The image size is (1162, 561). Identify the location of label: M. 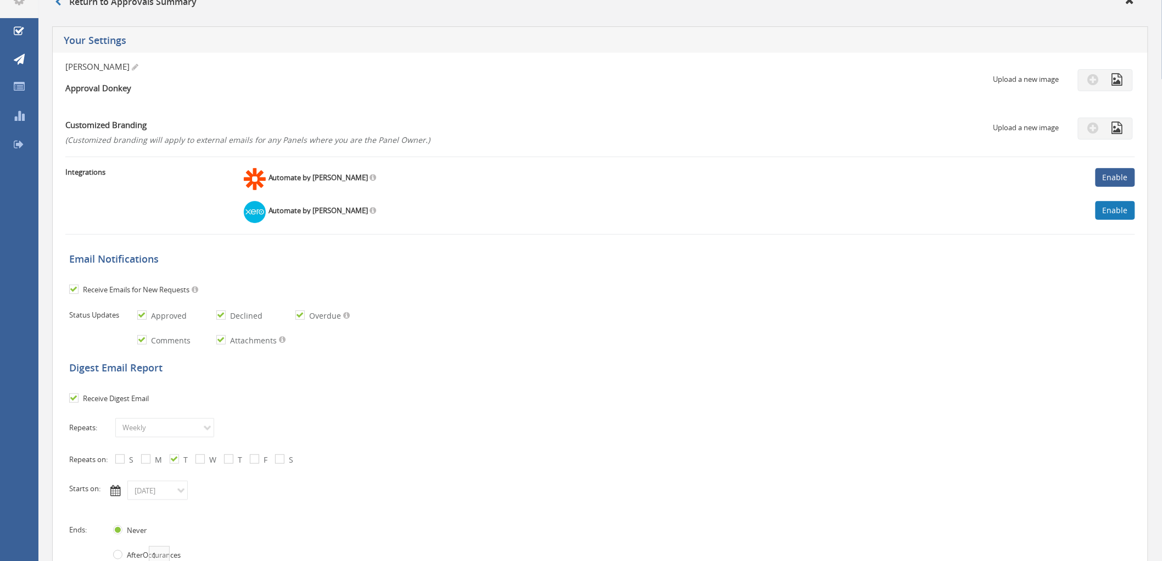
(157, 460).